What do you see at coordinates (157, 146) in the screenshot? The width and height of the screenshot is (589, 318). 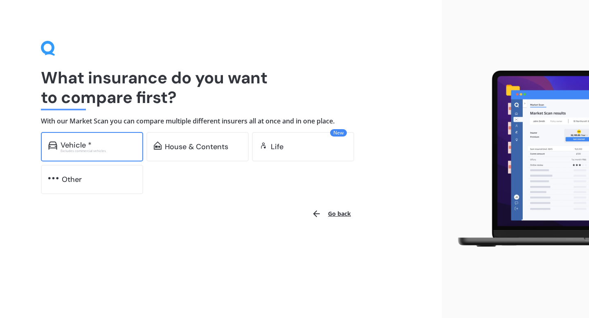 I see `img: home-and-contents.b802091223b8502ef2dd.svg` at bounding box center [157, 146].